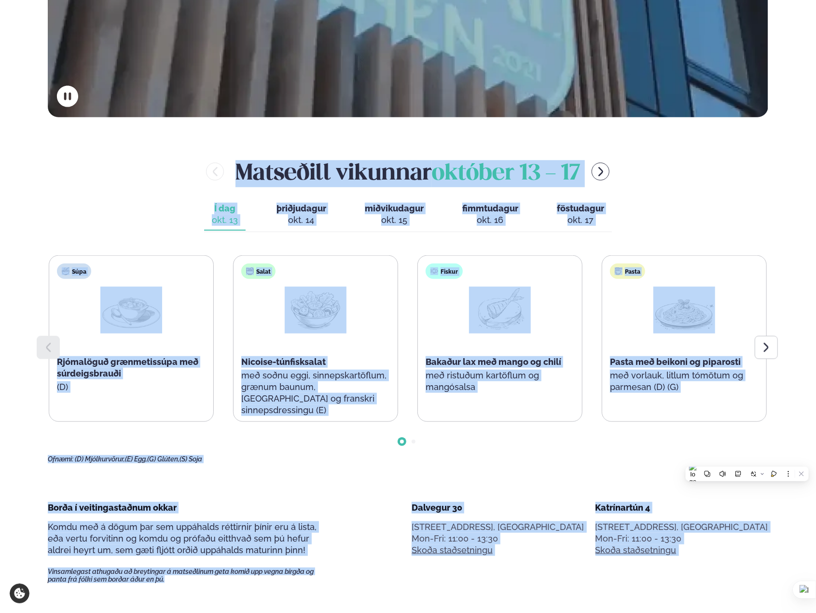 Image resolution: width=816 pixels, height=613 pixels. Describe the element at coordinates (580, 215) in the screenshot. I see `button: föstudagur okt. 17` at that location.